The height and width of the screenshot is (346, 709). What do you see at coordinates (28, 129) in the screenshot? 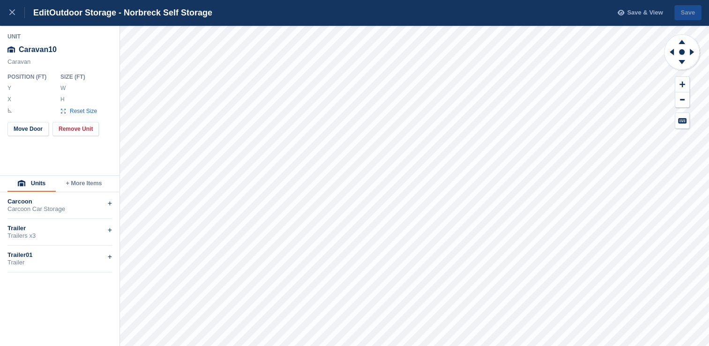
I see `button: Move Door` at bounding box center [28, 129].